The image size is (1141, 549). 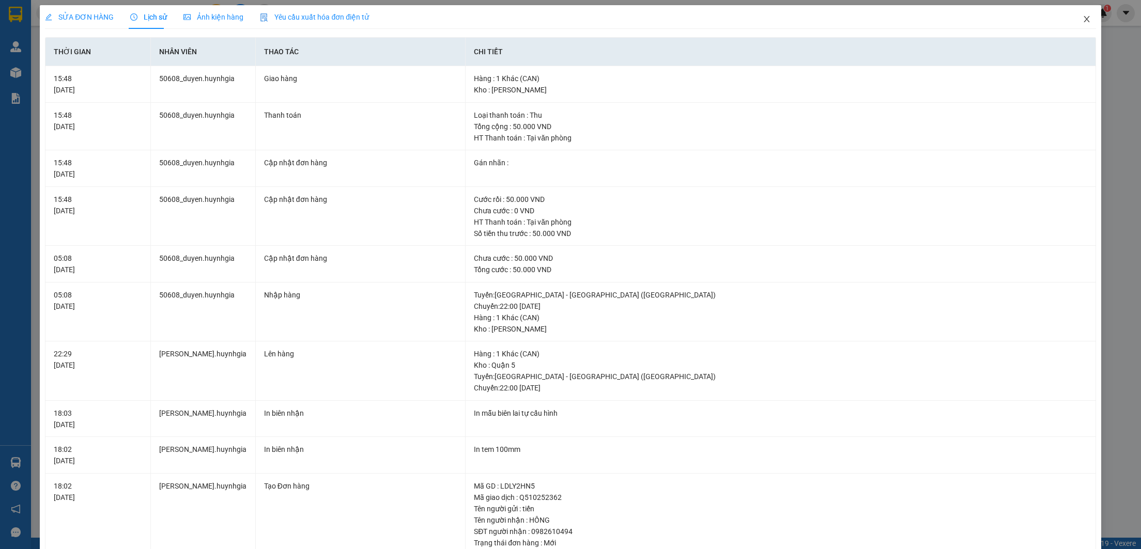 I want to click on th: Thao tác, so click(x=361, y=52).